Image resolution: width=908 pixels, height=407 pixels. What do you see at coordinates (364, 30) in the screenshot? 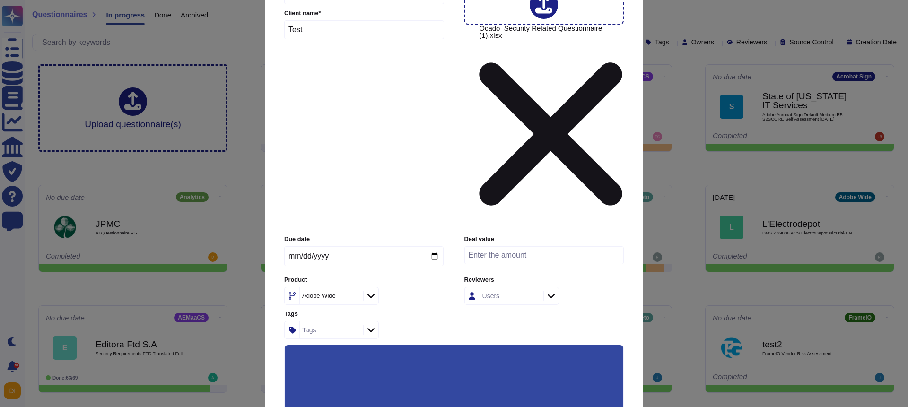
I see `input: Enter company name of the client` at bounding box center [364, 30].